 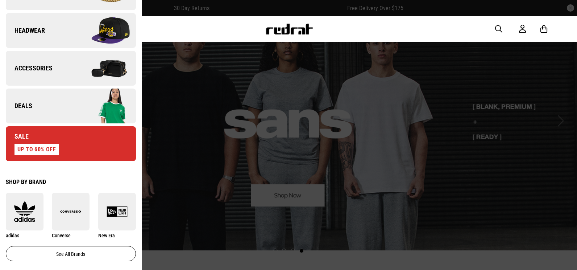 What do you see at coordinates (71, 182) in the screenshot?
I see `div: Shop by Brand` at bounding box center [71, 182].